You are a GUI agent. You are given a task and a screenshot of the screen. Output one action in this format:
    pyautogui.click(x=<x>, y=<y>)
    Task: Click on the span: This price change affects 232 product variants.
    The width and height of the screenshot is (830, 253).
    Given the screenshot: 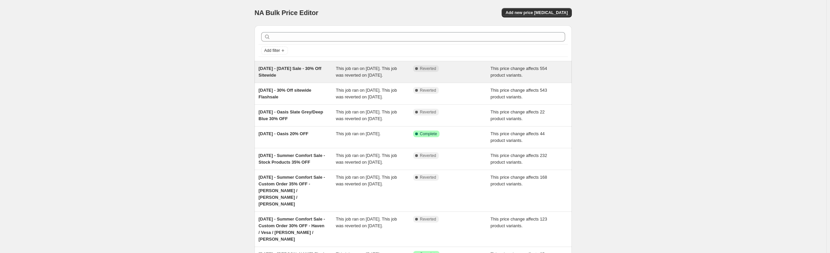 What is the action you would take?
    pyautogui.click(x=519, y=158)
    